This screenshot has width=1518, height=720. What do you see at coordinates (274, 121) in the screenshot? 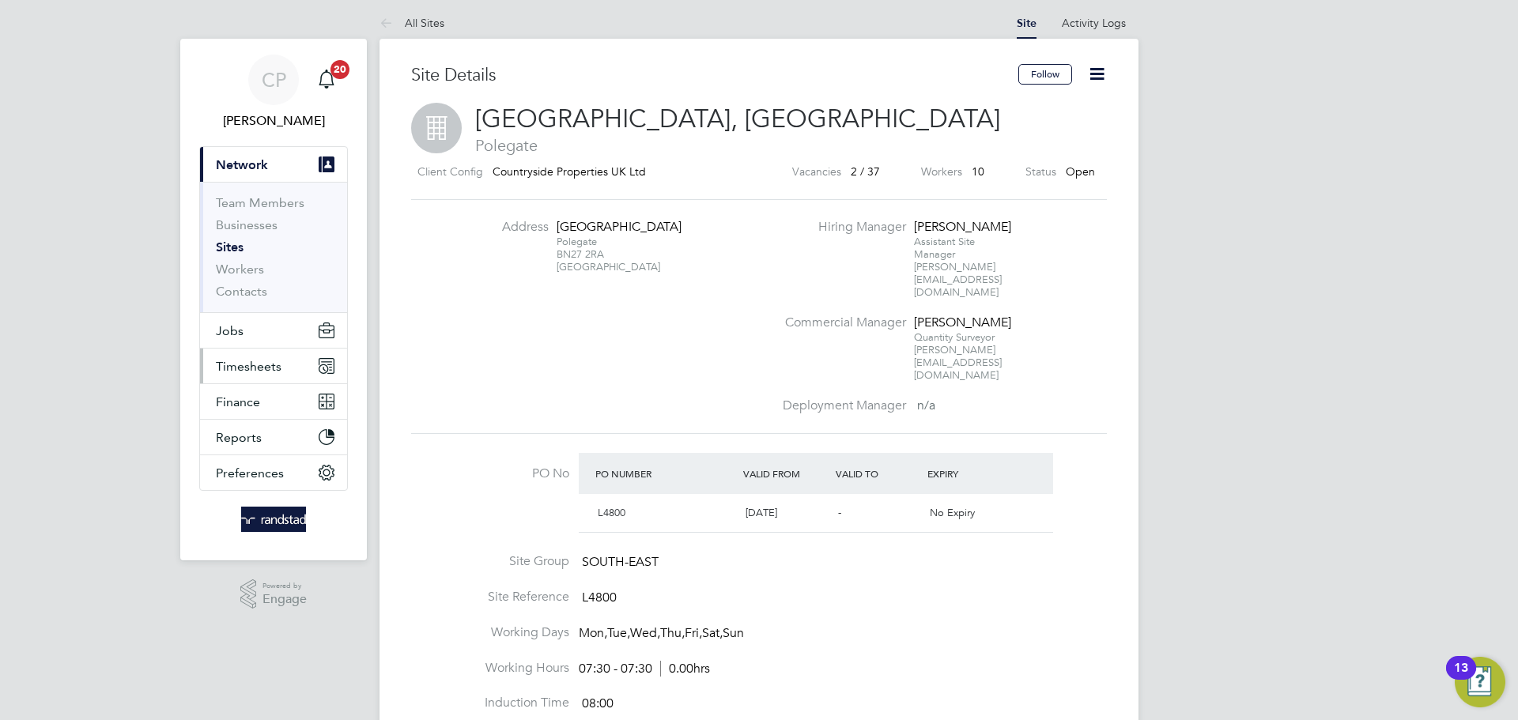
I see `span: Ciaran Poole` at bounding box center [274, 121].